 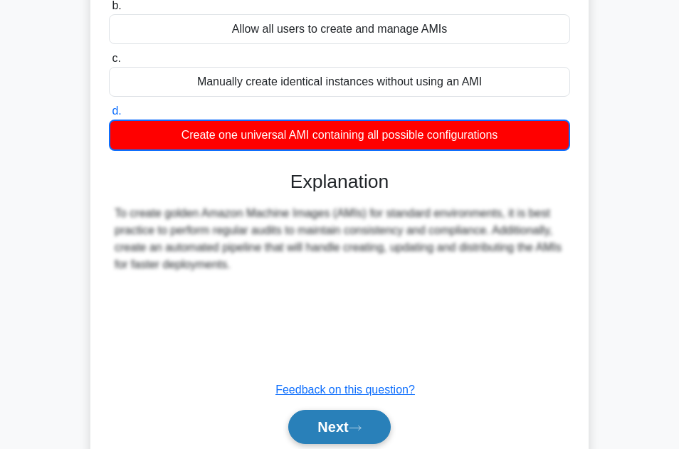 What do you see at coordinates (345, 390) in the screenshot?
I see `a: Feedback on this question?` at bounding box center [345, 390].